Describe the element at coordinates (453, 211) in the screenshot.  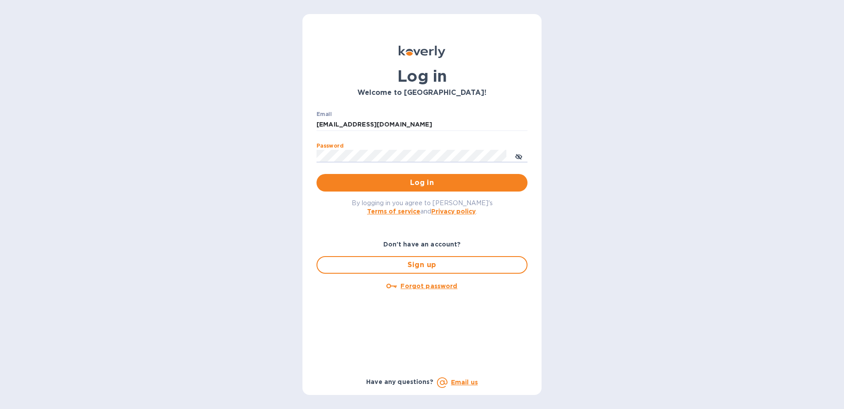
I see `a: Privacy policy` at that location.